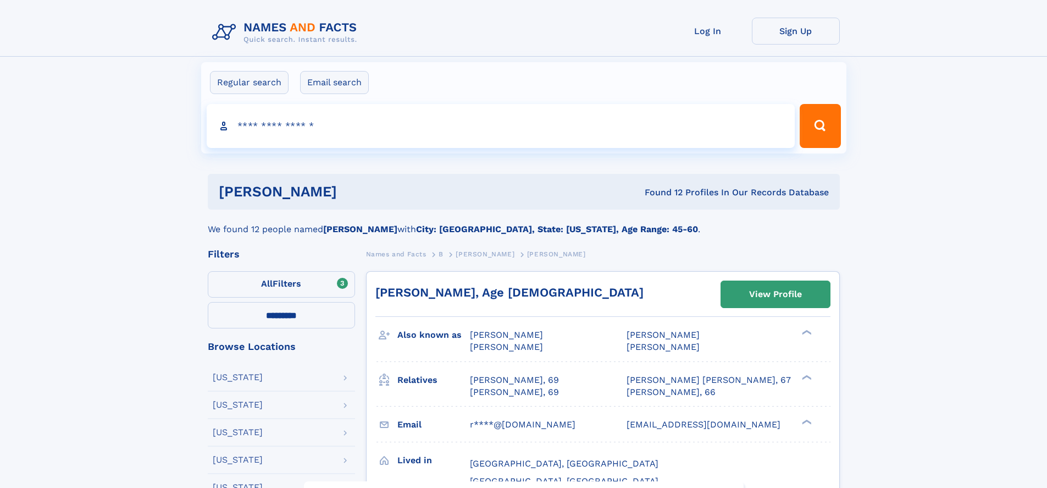 The image size is (1047, 488). Describe the element at coordinates (281, 254) in the screenshot. I see `div: Filters` at that location.